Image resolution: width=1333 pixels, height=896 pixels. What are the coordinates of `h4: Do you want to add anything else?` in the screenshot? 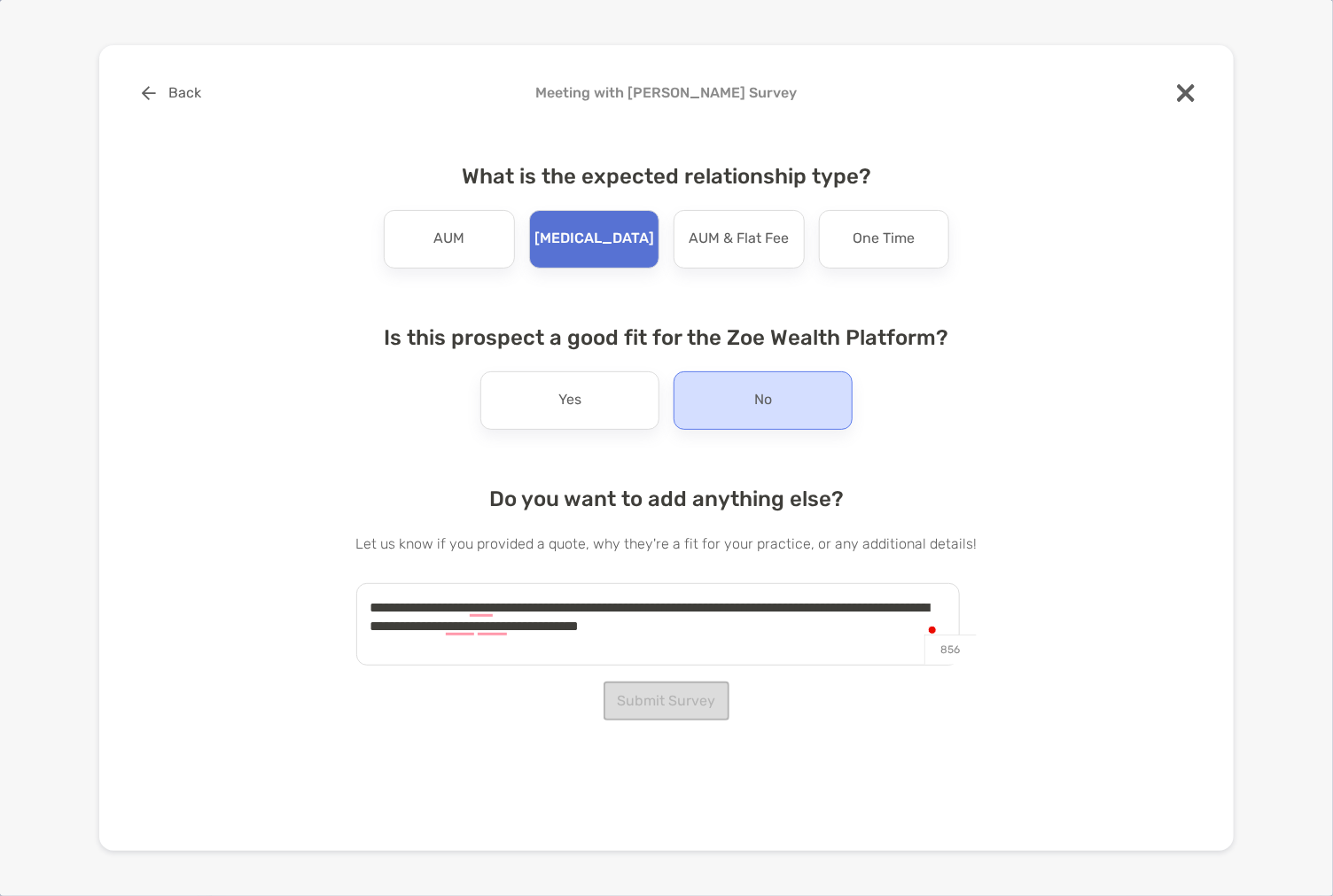 It's located at (666, 499).